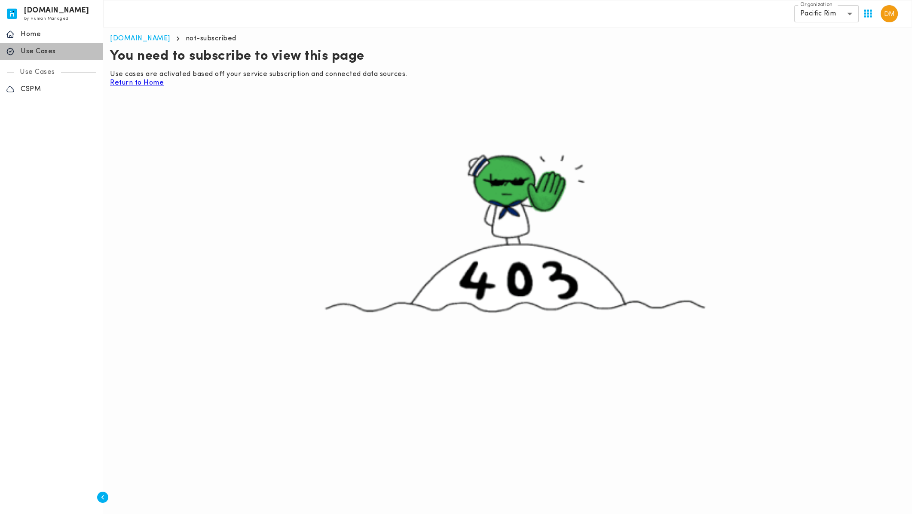 The width and height of the screenshot is (912, 514). I want to click on nav: breadcrumb, so click(508, 39).